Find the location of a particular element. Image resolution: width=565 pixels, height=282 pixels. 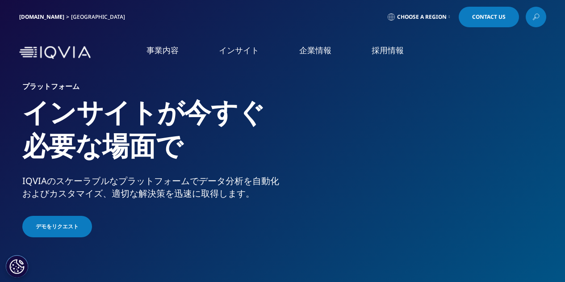

a: 企業情報 is located at coordinates (315, 50).